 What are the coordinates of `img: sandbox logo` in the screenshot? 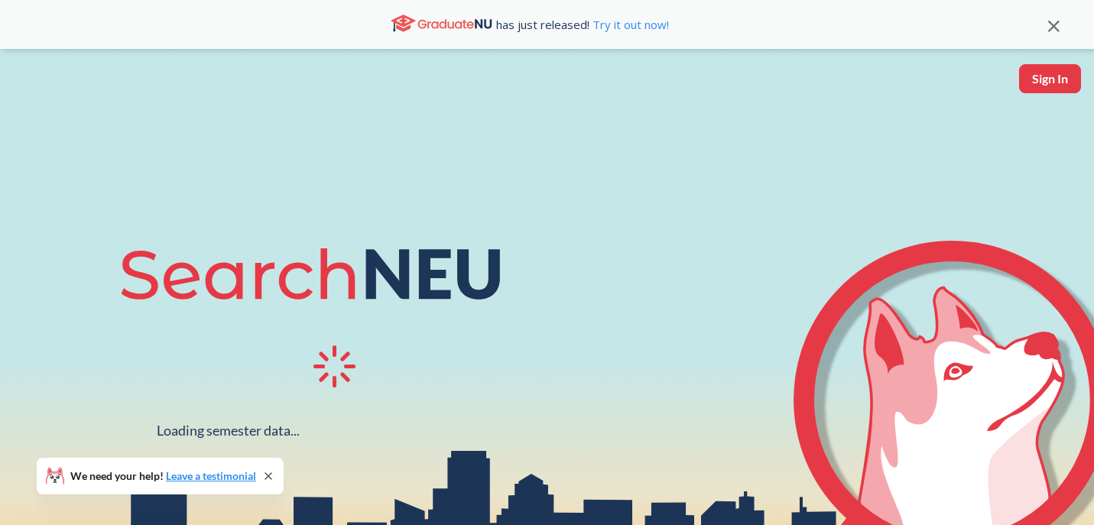 It's located at (33, 87).